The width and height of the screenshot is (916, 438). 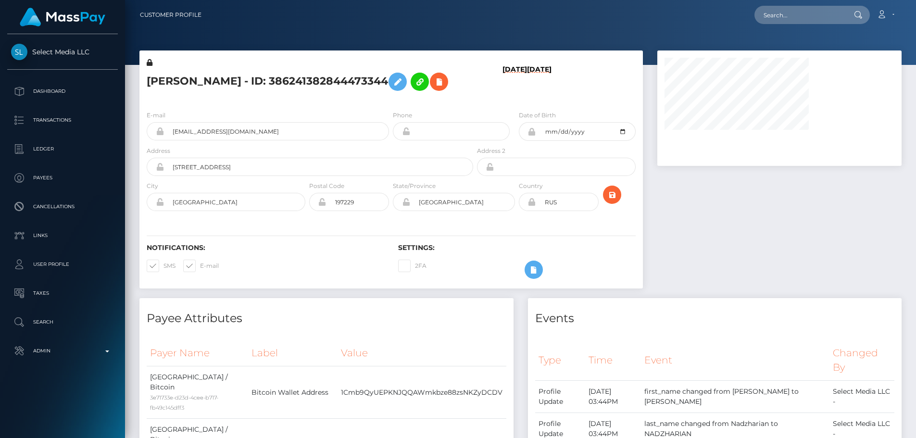 I want to click on a: Dashboard, so click(x=63, y=91).